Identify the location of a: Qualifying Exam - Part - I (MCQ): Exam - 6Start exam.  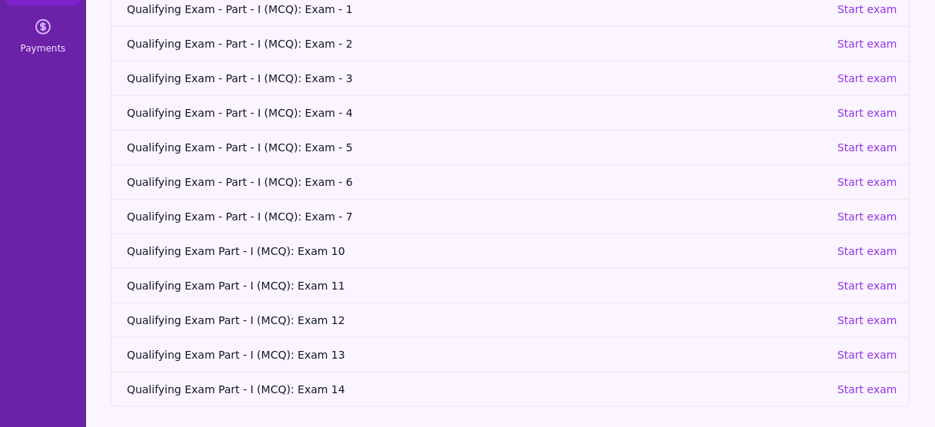
(510, 181).